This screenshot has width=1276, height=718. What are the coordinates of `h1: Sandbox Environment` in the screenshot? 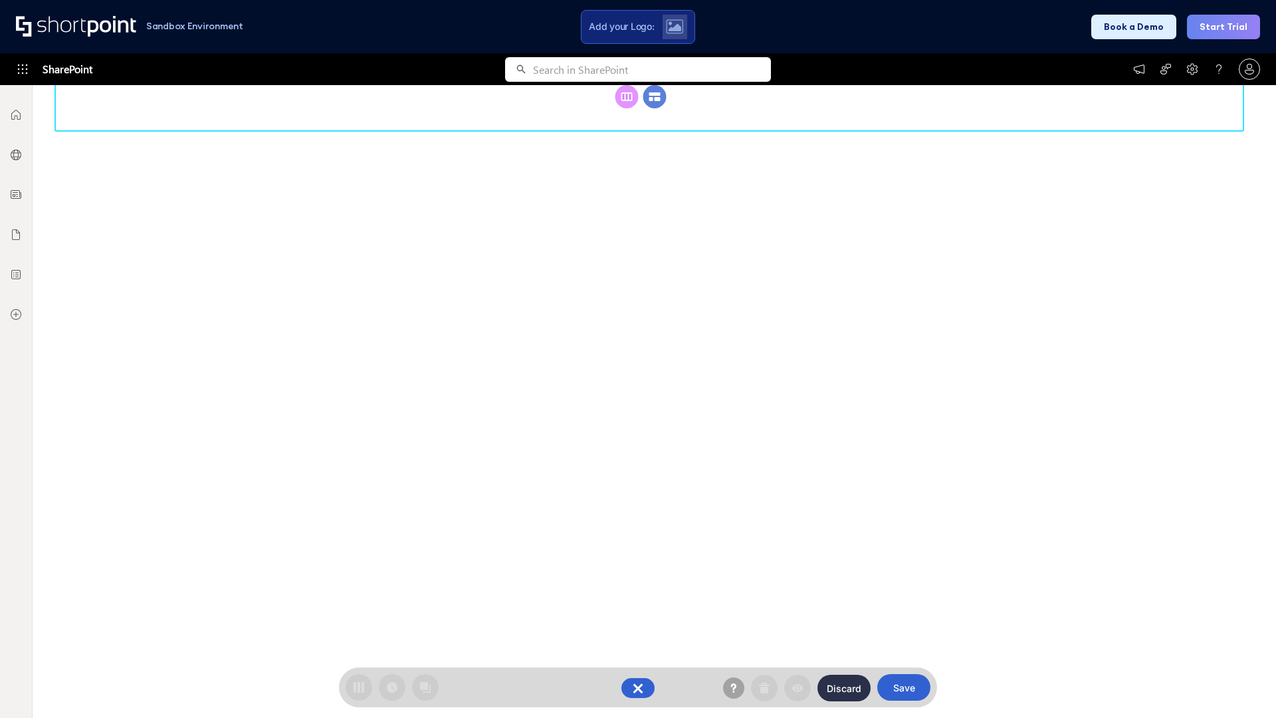 It's located at (195, 26).